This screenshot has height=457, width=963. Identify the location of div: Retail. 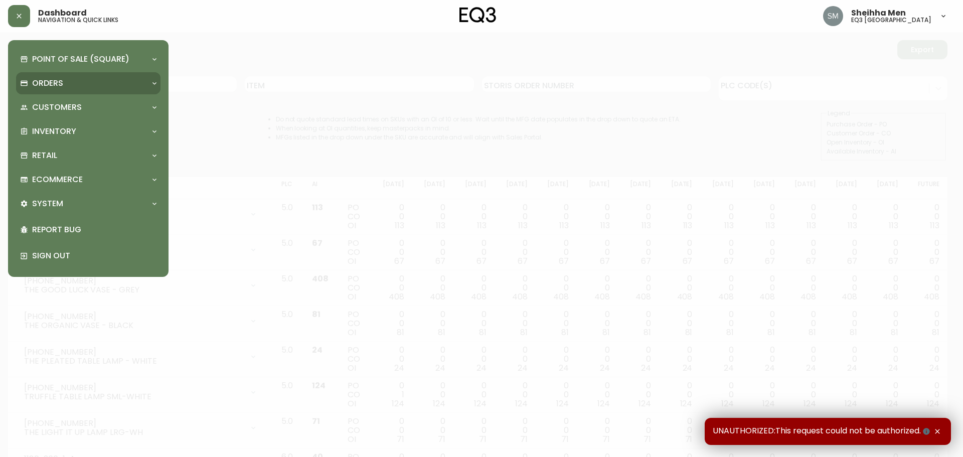
(88, 156).